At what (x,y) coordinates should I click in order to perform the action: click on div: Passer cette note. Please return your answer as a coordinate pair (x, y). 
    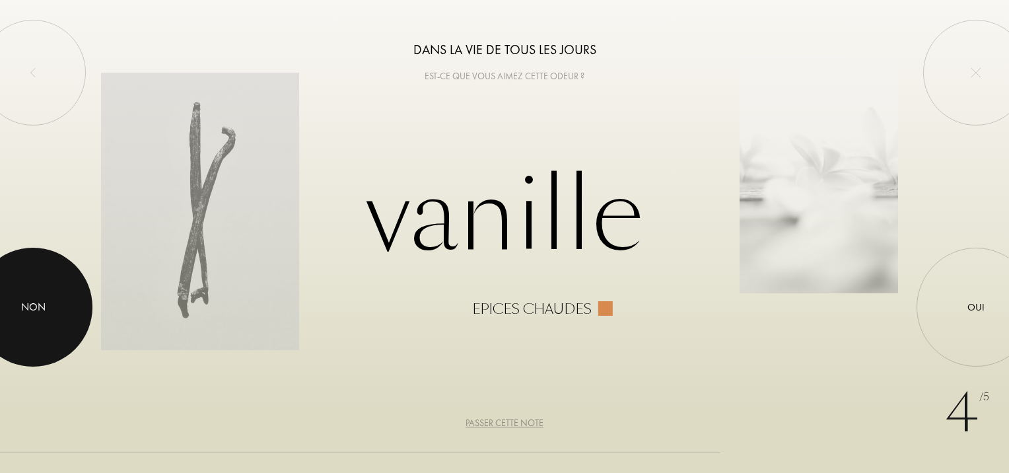
    Looking at the image, I should click on (505, 423).